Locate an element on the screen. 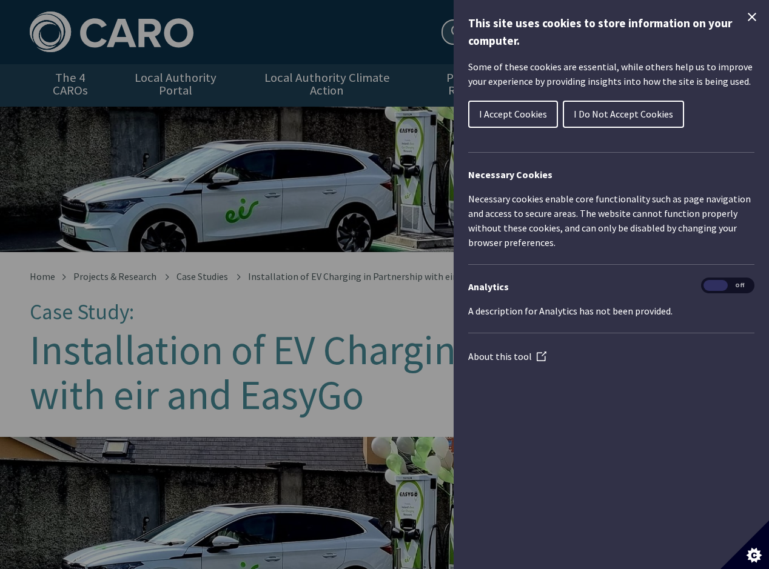 The image size is (769, 569). h2: Necessary Cookies is located at coordinates (611, 175).